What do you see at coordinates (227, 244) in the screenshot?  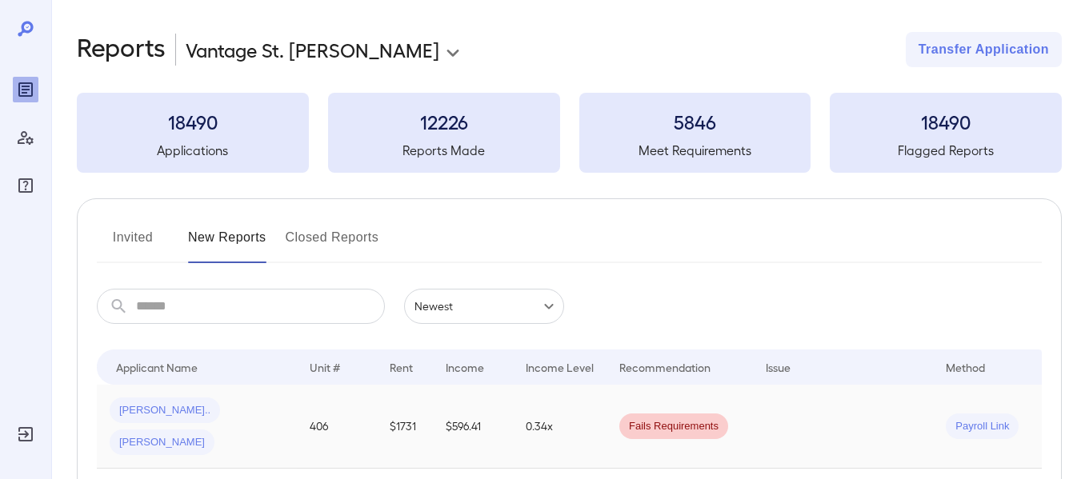 I see `button: New Reports` at bounding box center [227, 244].